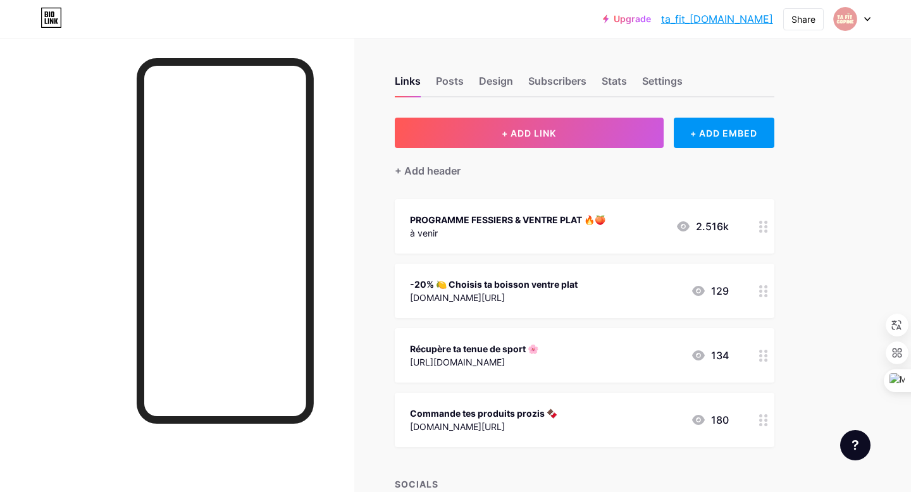 This screenshot has height=492, width=911. I want to click on div: 134, so click(710, 356).